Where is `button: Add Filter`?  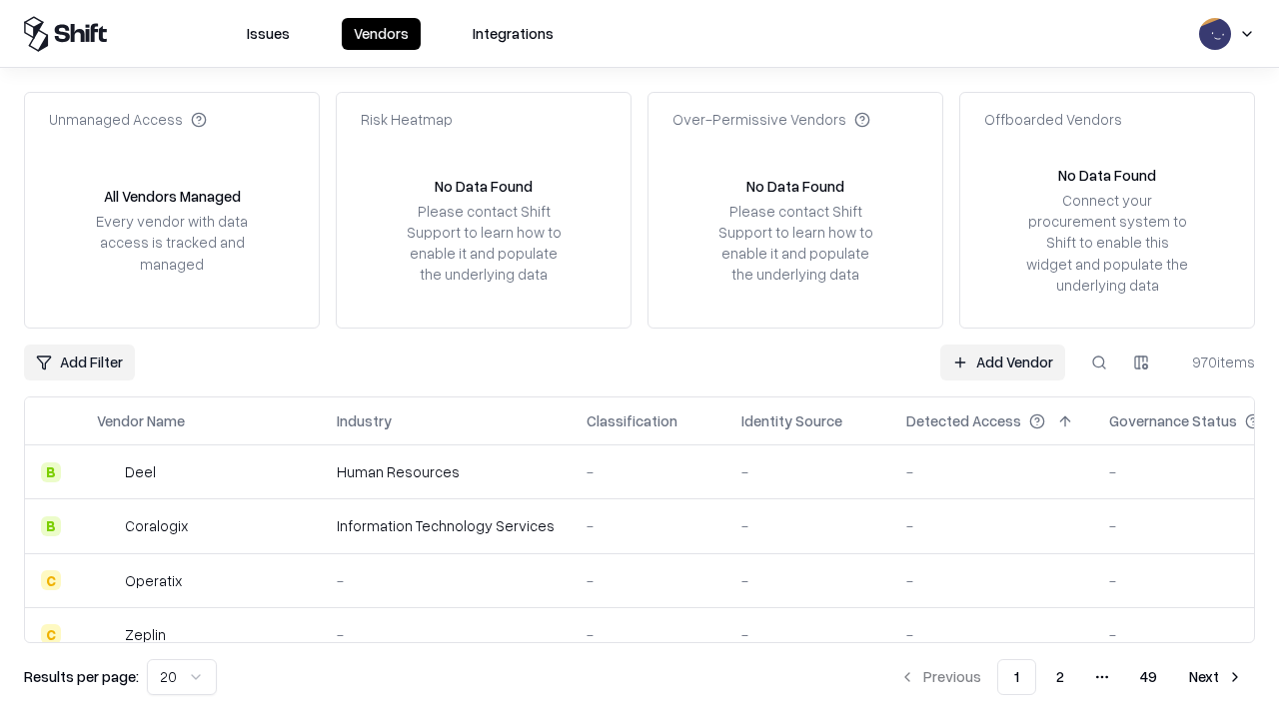
button: Add Filter is located at coordinates (79, 363).